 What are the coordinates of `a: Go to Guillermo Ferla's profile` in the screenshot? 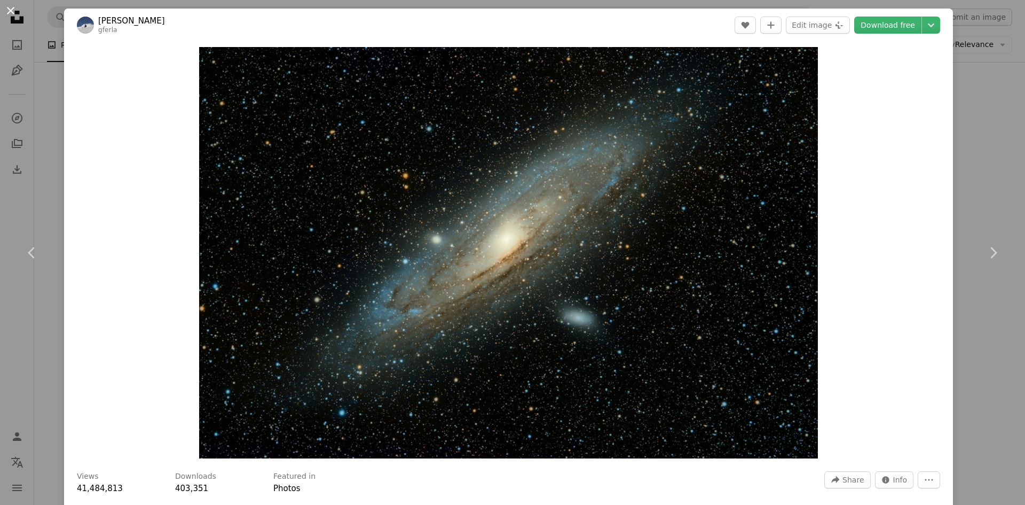 It's located at (85, 25).